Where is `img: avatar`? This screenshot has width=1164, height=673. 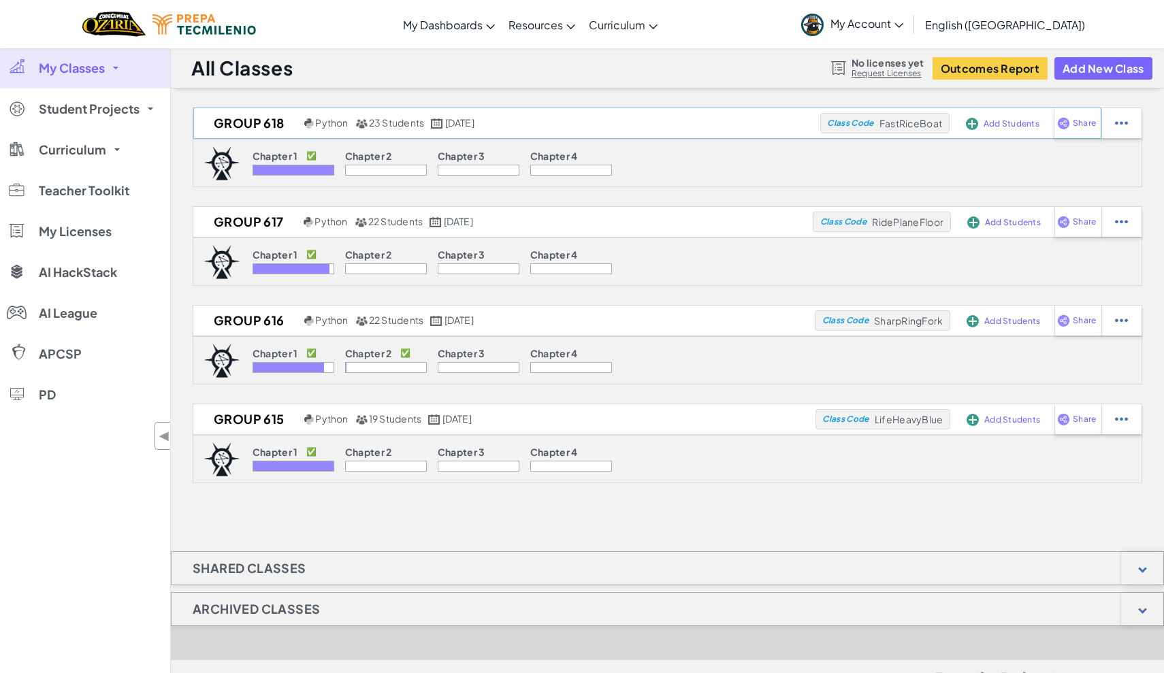 img: avatar is located at coordinates (812, 25).